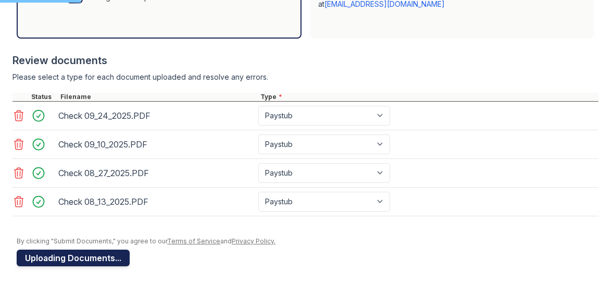 The image size is (615, 283). I want to click on div: Filename, so click(158, 97).